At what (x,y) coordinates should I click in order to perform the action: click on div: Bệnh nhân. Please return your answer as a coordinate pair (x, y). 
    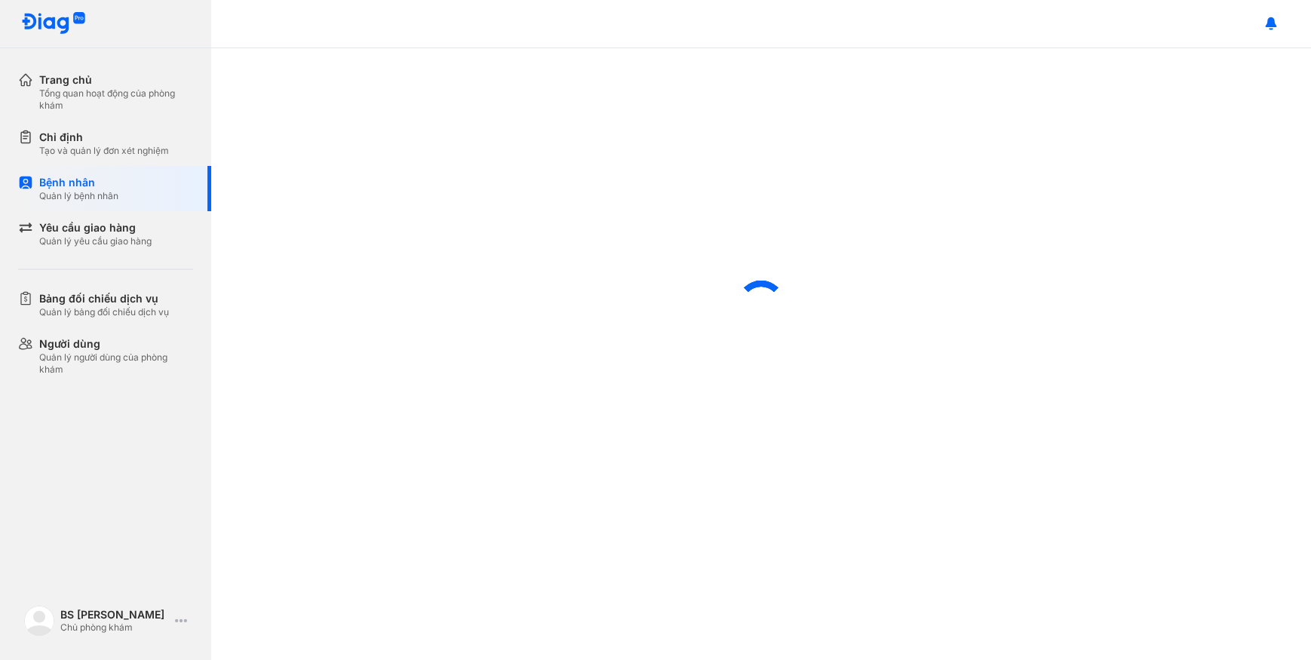
    Looking at the image, I should click on (78, 183).